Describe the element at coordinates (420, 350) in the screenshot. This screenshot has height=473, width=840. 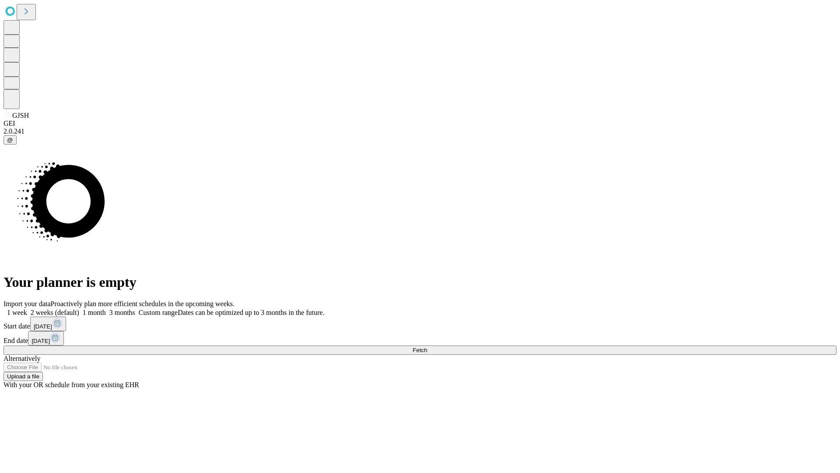
I see `button: Fetch` at that location.